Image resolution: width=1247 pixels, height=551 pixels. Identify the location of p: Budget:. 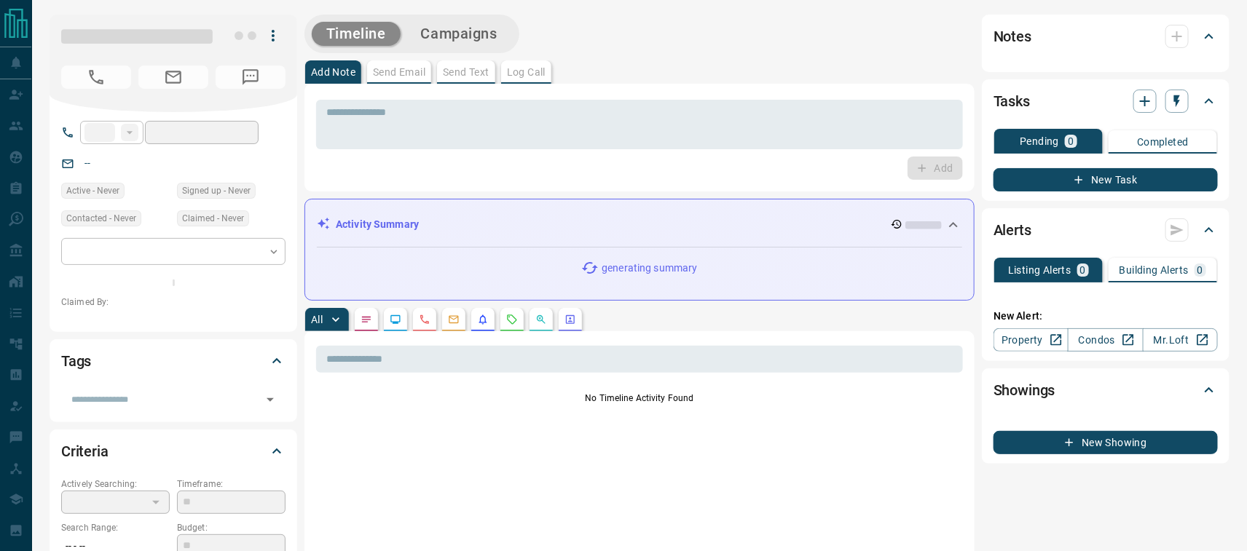
(231, 528).